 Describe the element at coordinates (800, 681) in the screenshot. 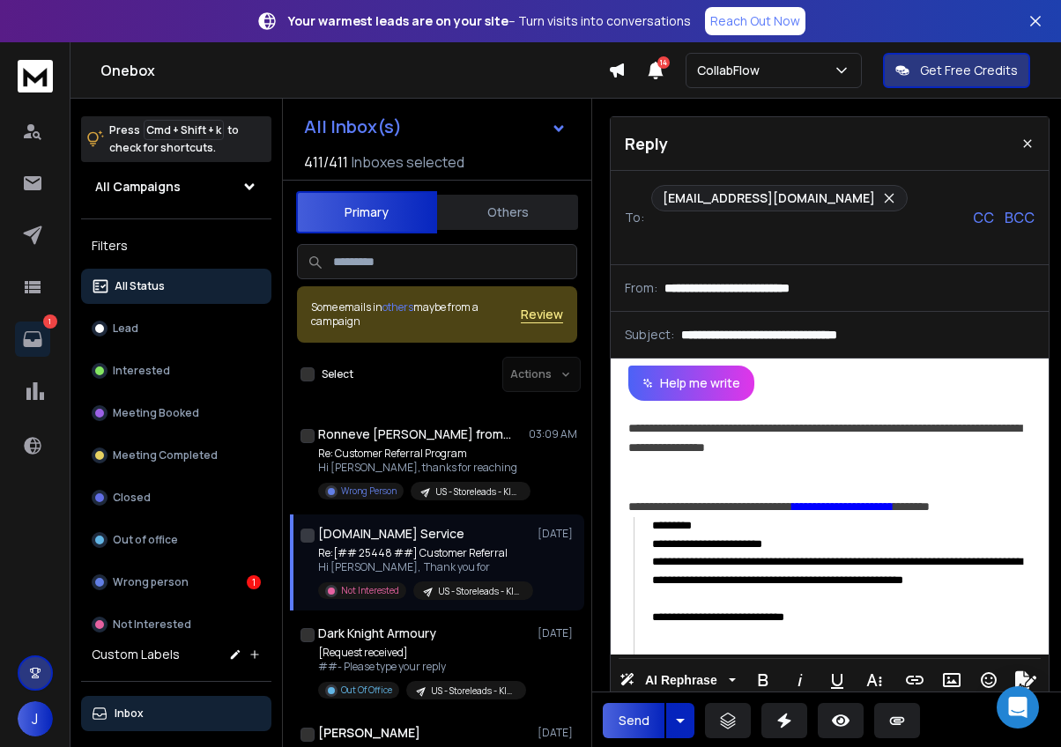

I see `button: Italic (⌘I)` at that location.